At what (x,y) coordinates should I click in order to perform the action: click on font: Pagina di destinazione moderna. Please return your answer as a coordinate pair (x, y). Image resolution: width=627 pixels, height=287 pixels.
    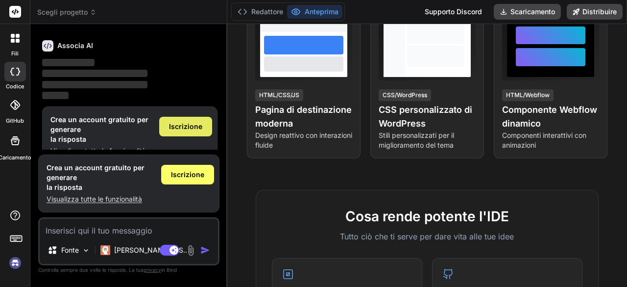
    Looking at the image, I should click on (303, 116).